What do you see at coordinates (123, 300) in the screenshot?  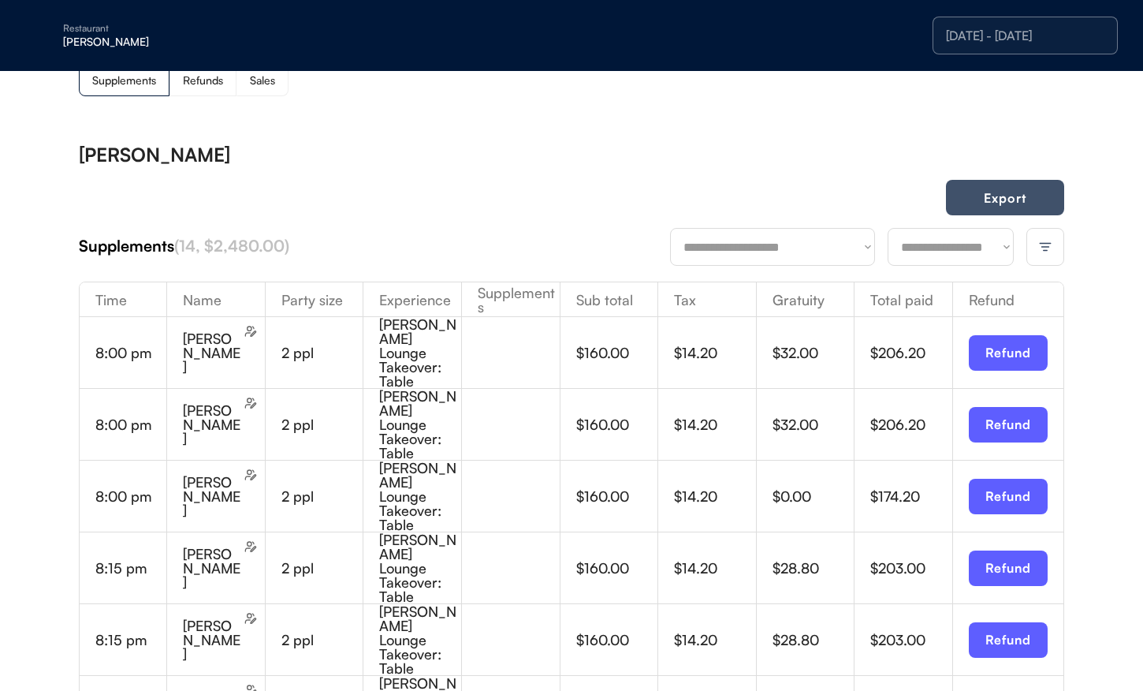 I see `div: Time` at bounding box center [123, 300].